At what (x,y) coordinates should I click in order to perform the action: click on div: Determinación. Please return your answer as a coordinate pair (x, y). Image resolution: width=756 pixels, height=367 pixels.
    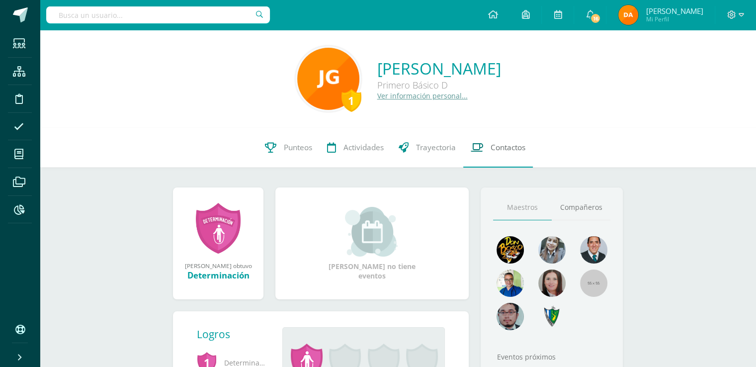
    Looking at the image, I should click on (218, 275).